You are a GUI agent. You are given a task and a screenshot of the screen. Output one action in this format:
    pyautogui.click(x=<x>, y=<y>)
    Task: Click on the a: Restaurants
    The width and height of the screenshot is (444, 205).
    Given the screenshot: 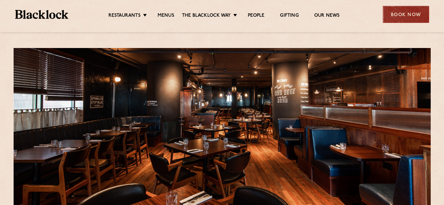 What is the action you would take?
    pyautogui.click(x=125, y=16)
    